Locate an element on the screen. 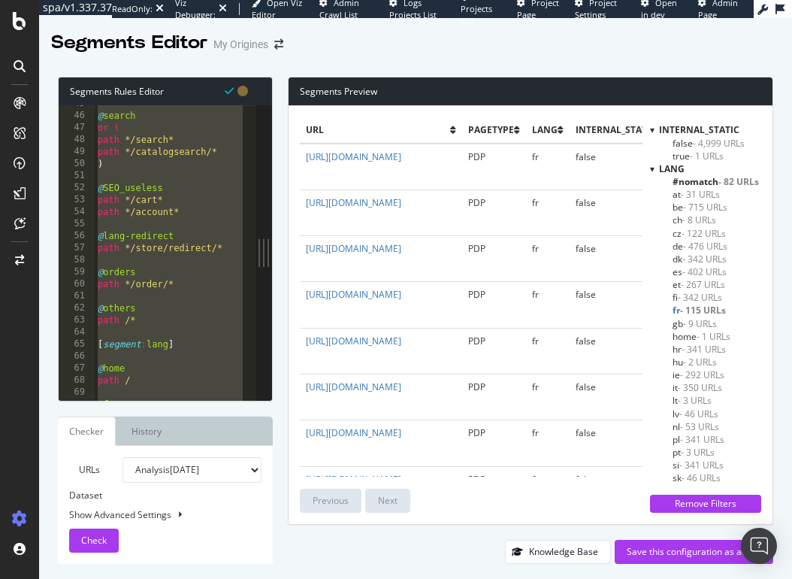 Image resolution: width=792 pixels, height=579 pixels. span: Projects List is located at coordinates (476, 14).